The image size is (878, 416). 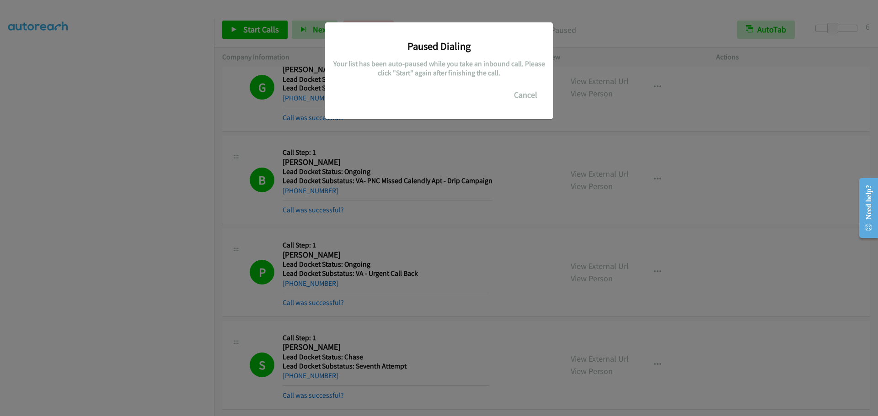 What do you see at coordinates (17, 31) in the screenshot?
I see `div: Need help?` at bounding box center [17, 31].